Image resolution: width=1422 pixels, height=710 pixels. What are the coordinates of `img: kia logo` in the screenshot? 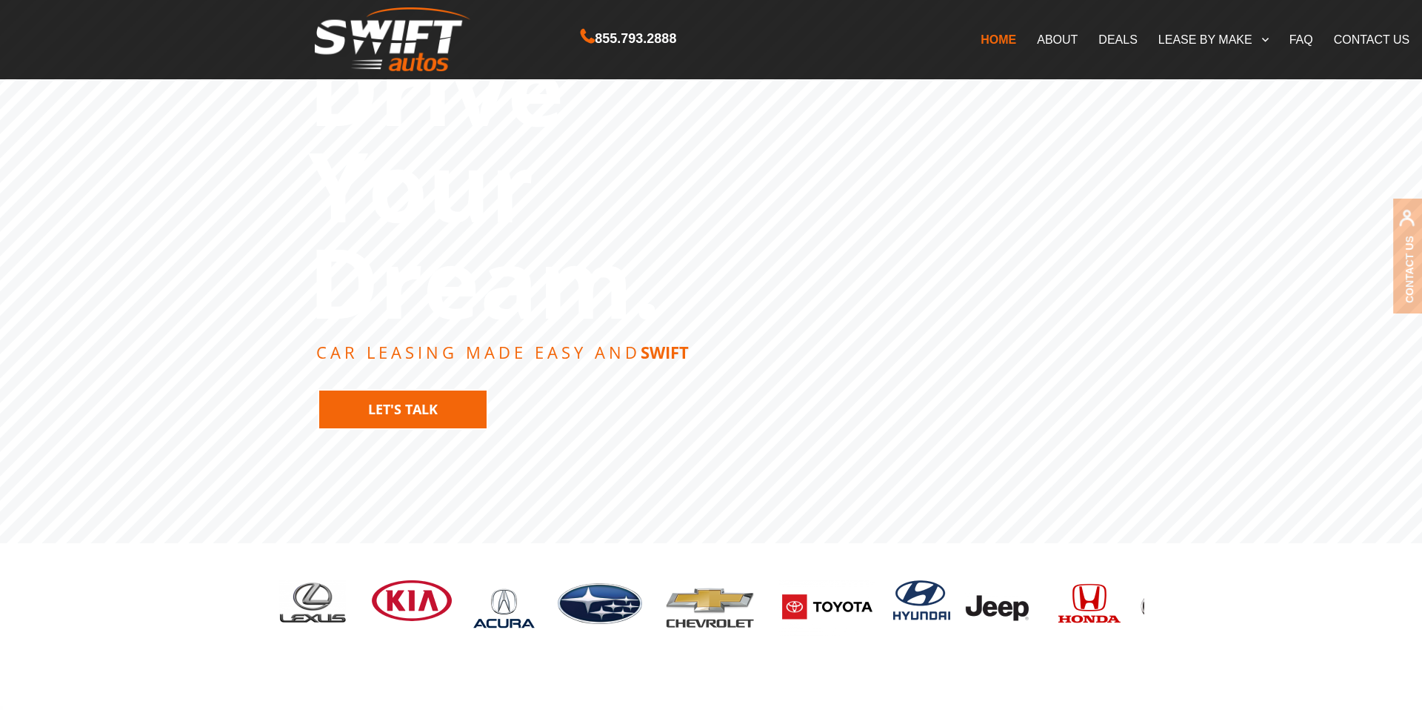 It's located at (410, 600).